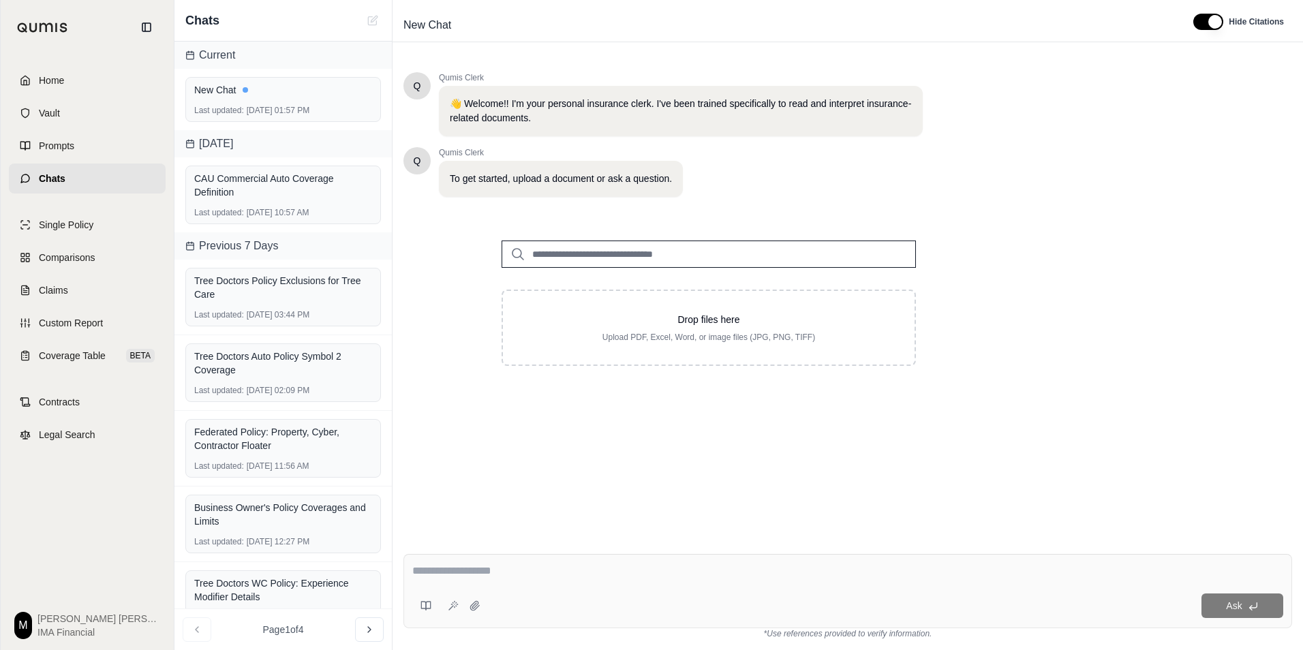 This screenshot has width=1303, height=650. What do you see at coordinates (283, 288) in the screenshot?
I see `div: Tree Doctors Policy Exclusions for Tree Care` at bounding box center [283, 288].